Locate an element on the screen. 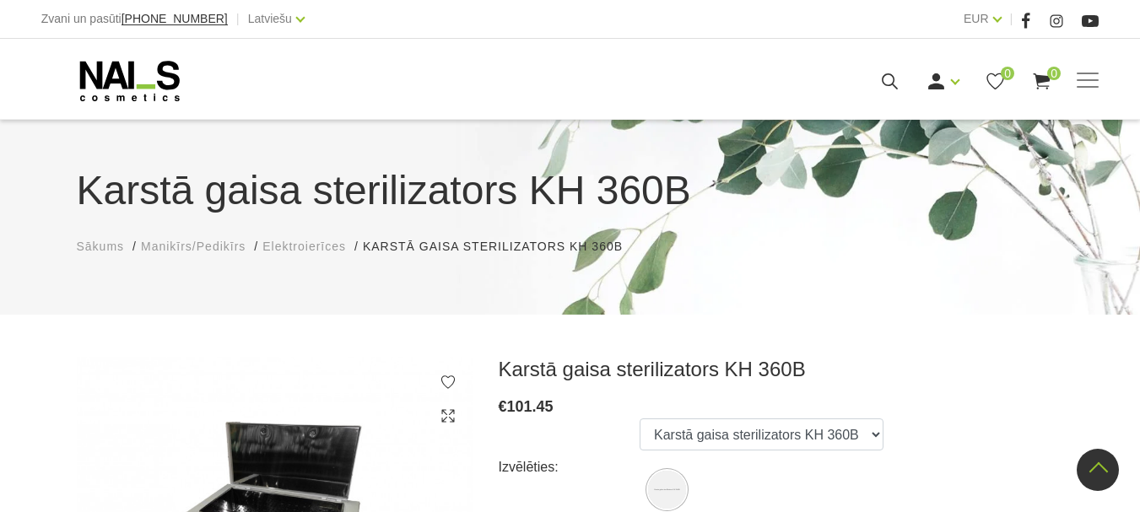 The height and width of the screenshot is (512, 1140). div: Izvēlēties: is located at coordinates (569, 467).